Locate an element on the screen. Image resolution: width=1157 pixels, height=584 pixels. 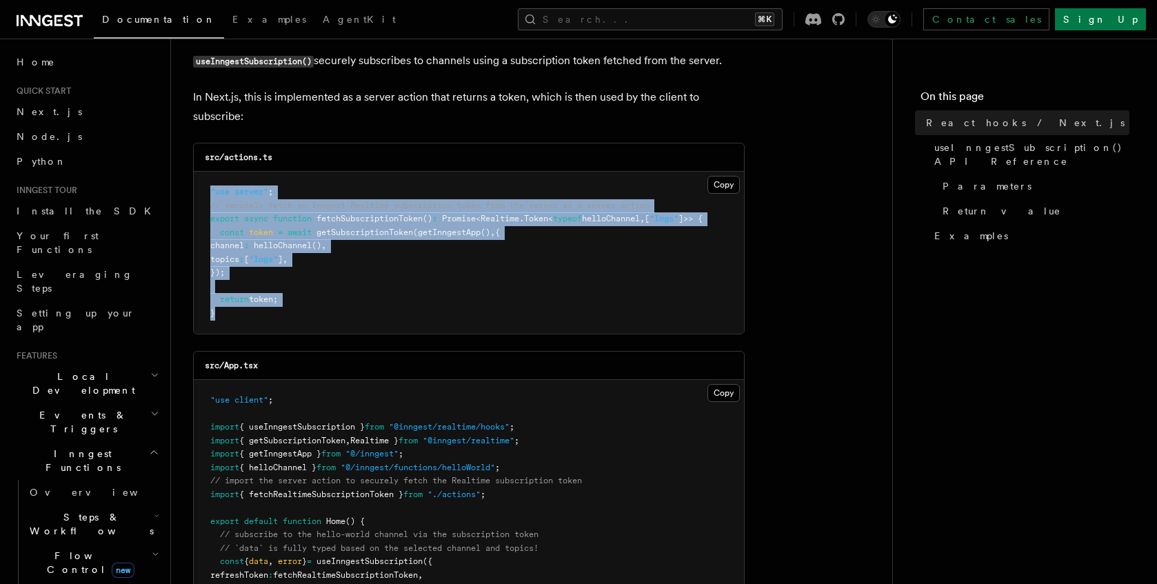
a: Next.js is located at coordinates (86, 112).